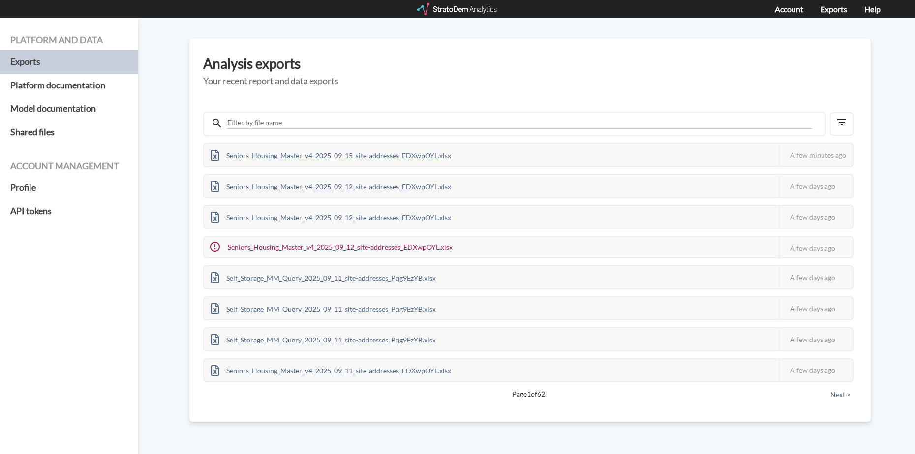 Image resolution: width=915 pixels, height=454 pixels. Describe the element at coordinates (840, 395) in the screenshot. I see `button: Next >` at that location.